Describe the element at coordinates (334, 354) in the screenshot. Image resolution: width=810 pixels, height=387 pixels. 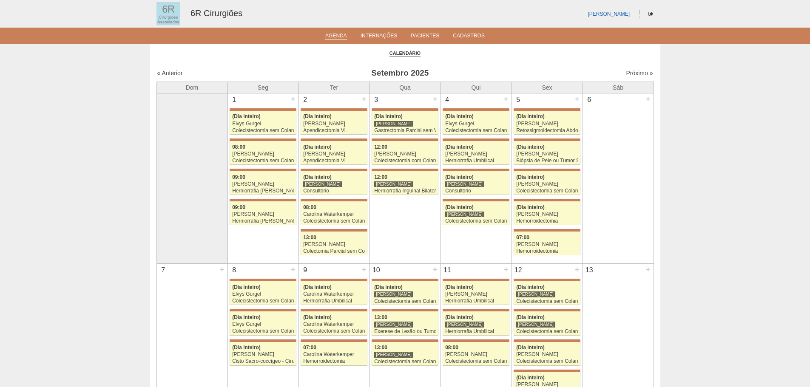
I see `a: 07:00 Carolina Waterkemper Hemorroidectomia` at that location.